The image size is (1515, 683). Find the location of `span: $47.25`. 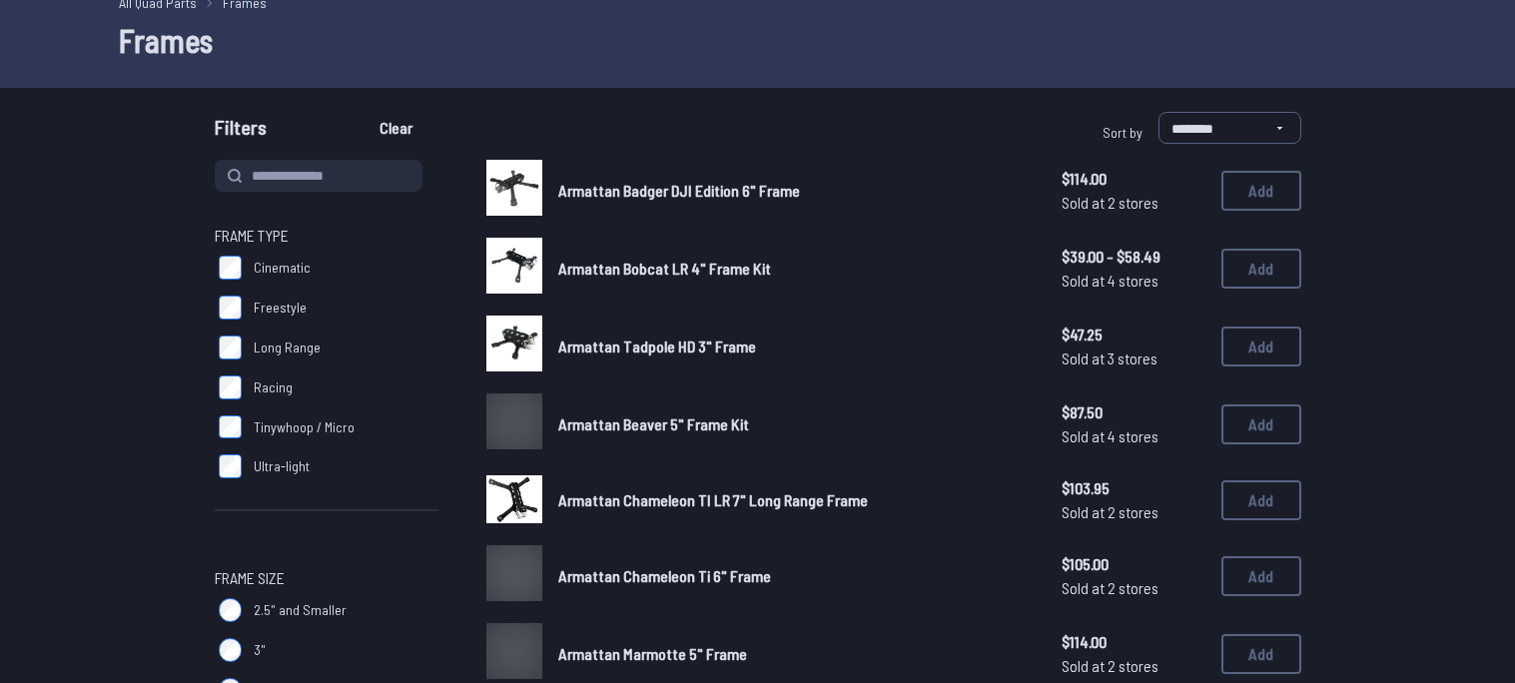

span: $47.25 is located at coordinates (1134, 335).